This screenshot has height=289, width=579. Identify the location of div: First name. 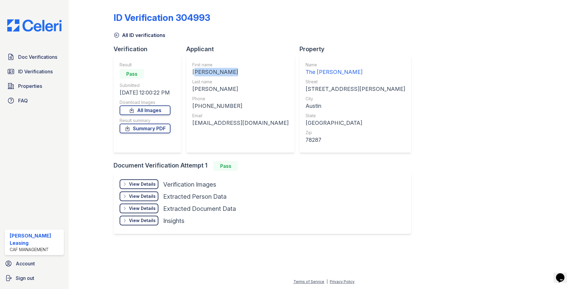
(240, 65).